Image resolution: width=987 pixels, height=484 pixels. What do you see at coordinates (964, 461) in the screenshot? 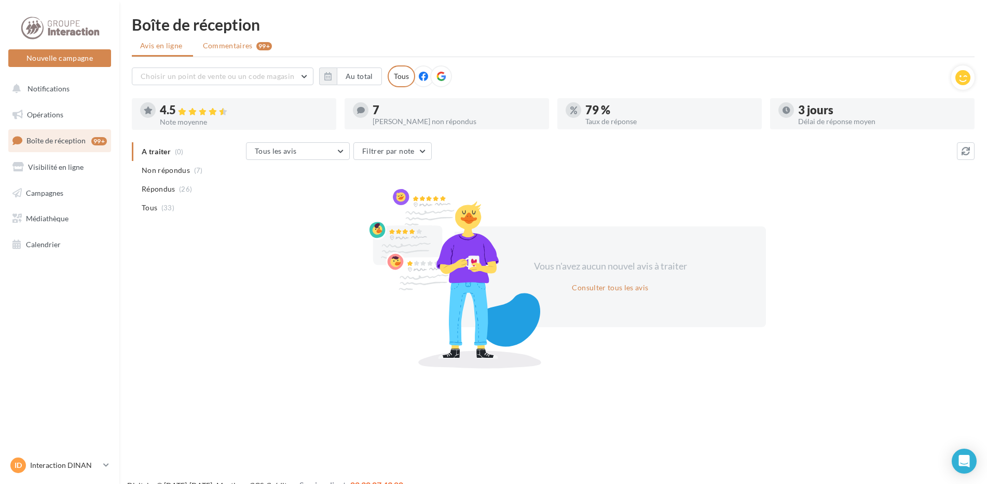
I see `div: Open Intercom Messenger` at bounding box center [964, 461].